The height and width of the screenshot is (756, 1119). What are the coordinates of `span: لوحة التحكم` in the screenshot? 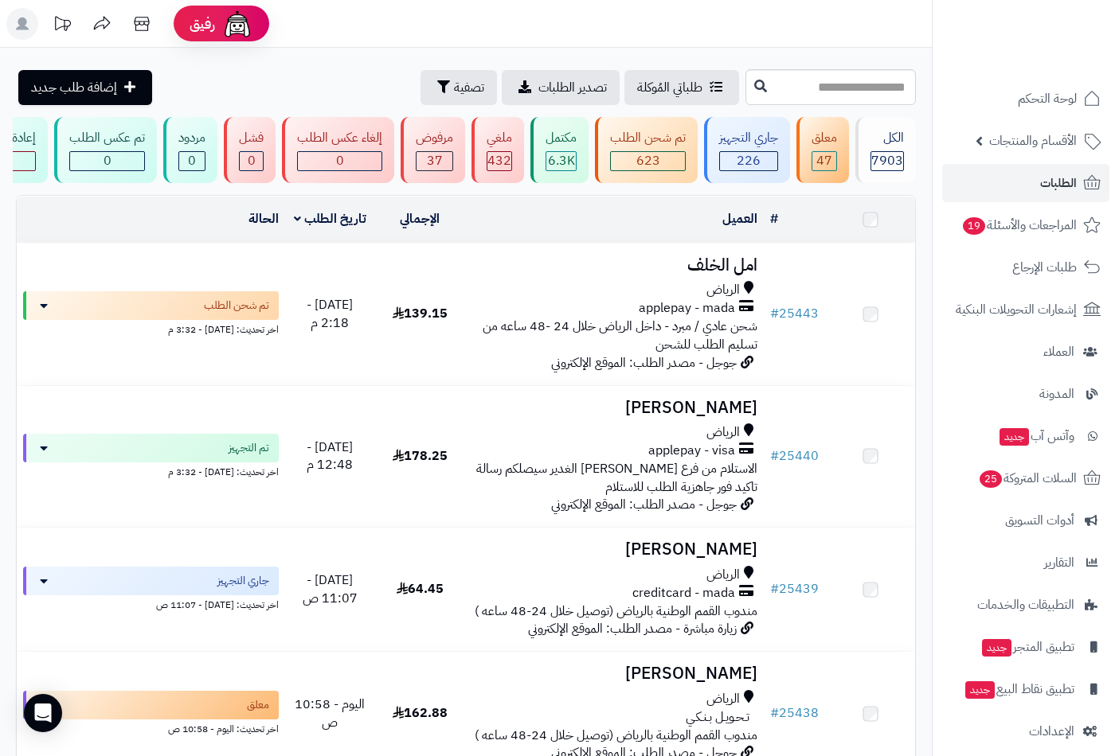 It's located at (1047, 99).